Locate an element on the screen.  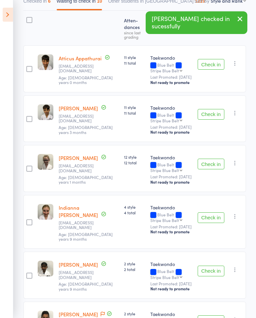
span: 4 total is located at coordinates (135, 213).